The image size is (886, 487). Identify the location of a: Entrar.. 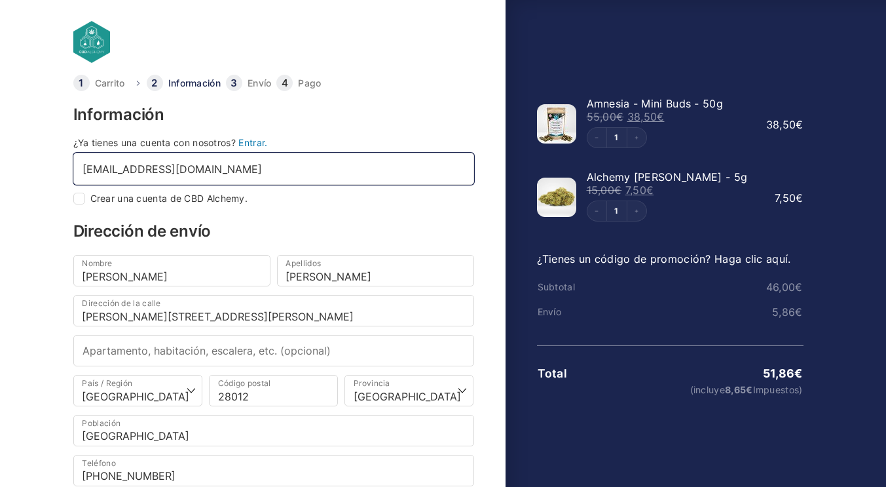
(253, 142).